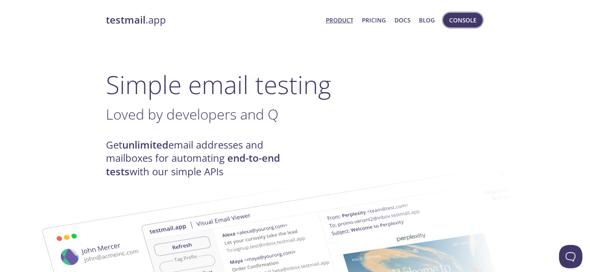 Image resolution: width=590 pixels, height=272 pixels. Describe the element at coordinates (373, 20) in the screenshot. I see `a: Pricing` at that location.